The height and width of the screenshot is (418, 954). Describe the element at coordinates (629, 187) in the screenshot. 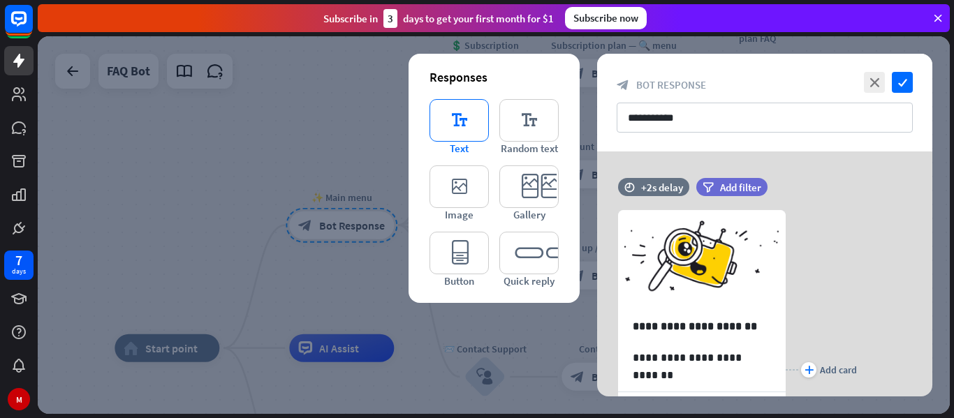

I see `i: time` at that location.